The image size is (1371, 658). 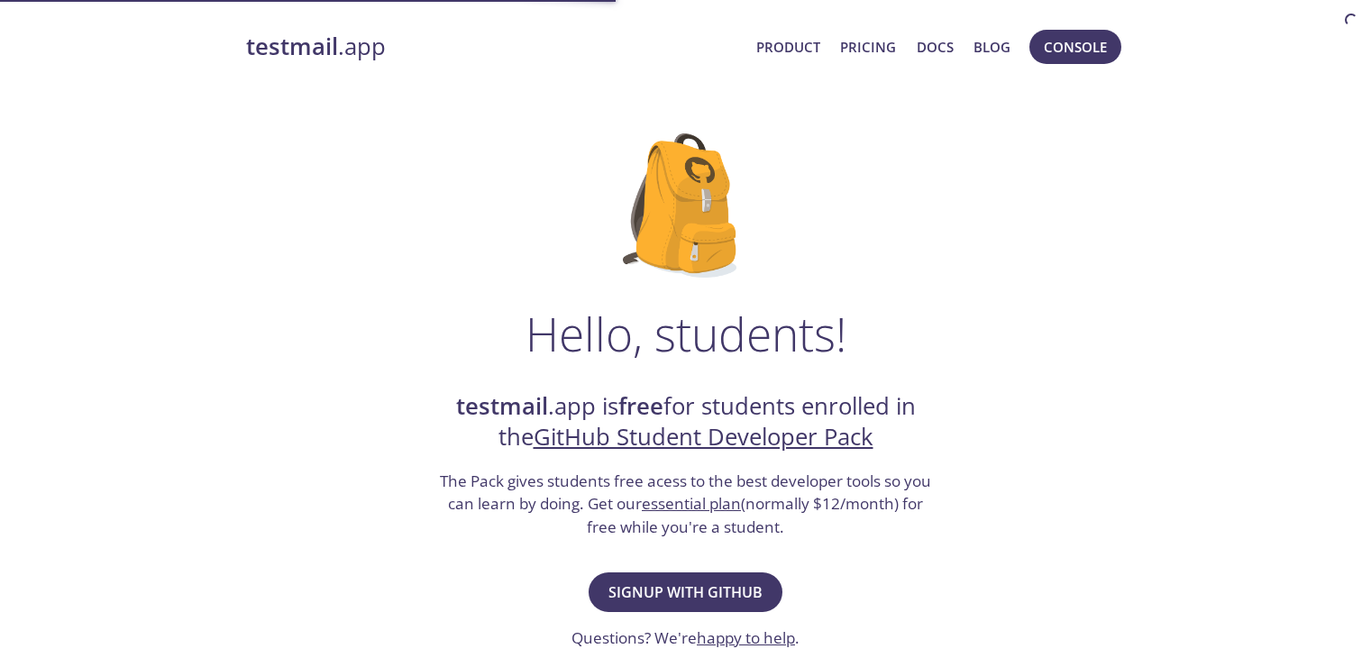 What do you see at coordinates (868, 47) in the screenshot?
I see `a: Pricing` at bounding box center [868, 47].